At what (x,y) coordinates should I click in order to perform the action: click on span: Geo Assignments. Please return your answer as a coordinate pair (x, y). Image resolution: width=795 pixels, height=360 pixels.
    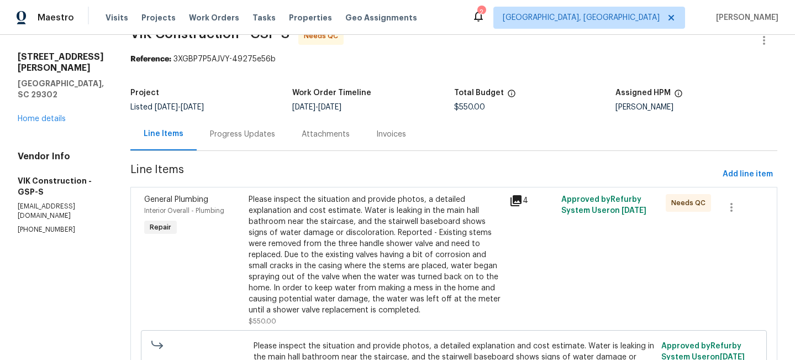
    Looking at the image, I should click on (381, 18).